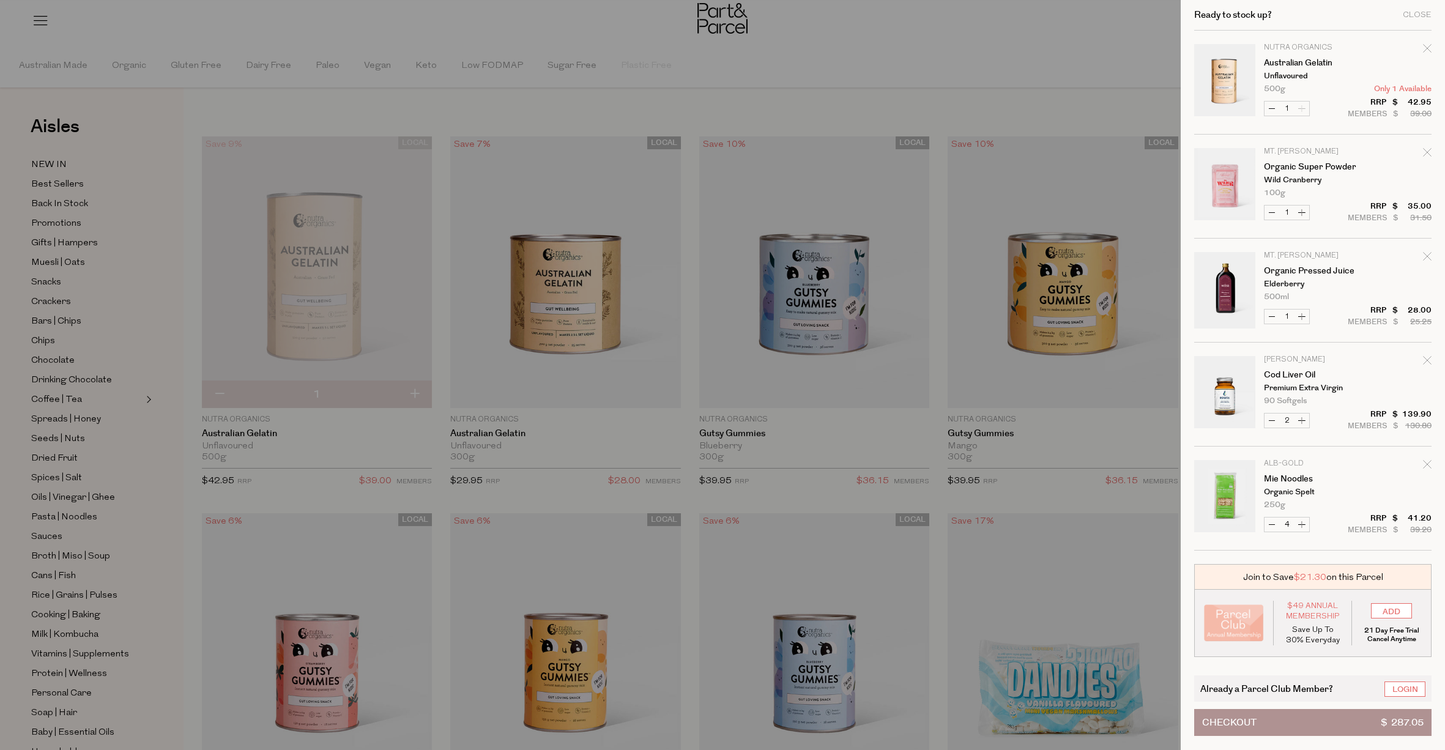  What do you see at coordinates (1392, 611) in the screenshot?
I see `input: ADD` at bounding box center [1392, 611].